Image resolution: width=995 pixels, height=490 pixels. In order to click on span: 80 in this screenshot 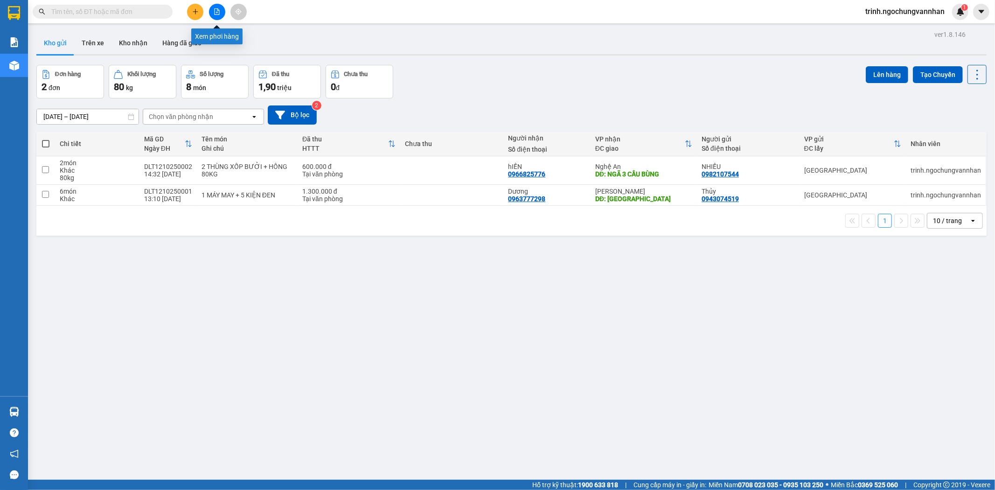, I will do `click(119, 87)`.